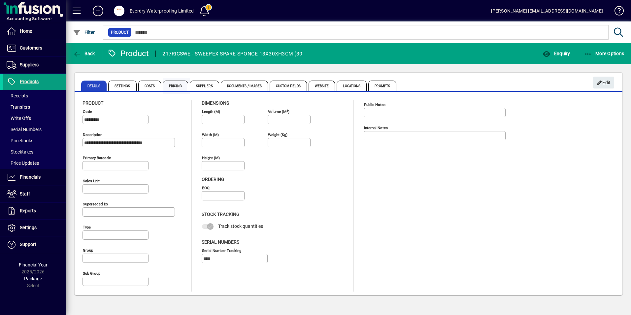 The width and height of the screenshot is (631, 315). Describe the element at coordinates (557, 54) in the screenshot. I see `span: Enquiry` at that location.